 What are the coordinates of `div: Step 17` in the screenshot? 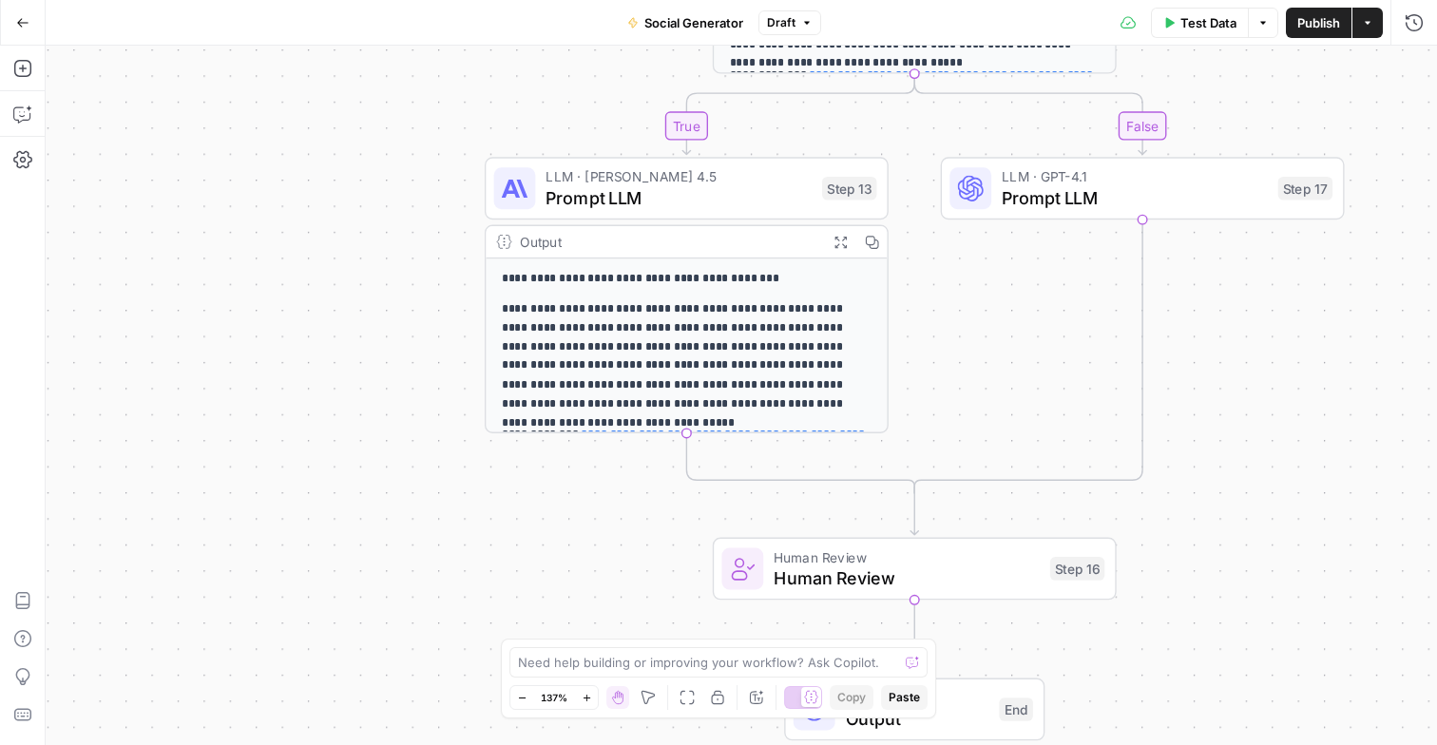 It's located at (1306, 188).